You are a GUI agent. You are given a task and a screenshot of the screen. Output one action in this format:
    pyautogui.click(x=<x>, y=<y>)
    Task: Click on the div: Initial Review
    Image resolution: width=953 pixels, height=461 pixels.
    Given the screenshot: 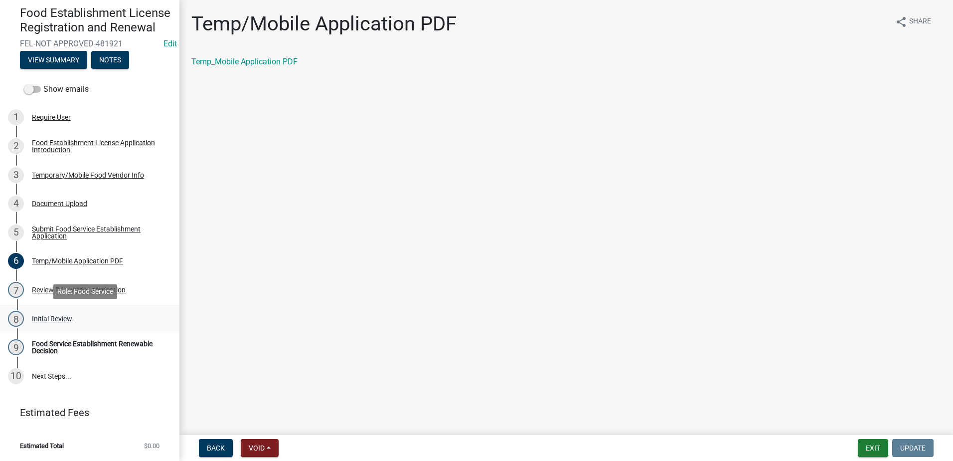 What is the action you would take?
    pyautogui.click(x=52, y=319)
    